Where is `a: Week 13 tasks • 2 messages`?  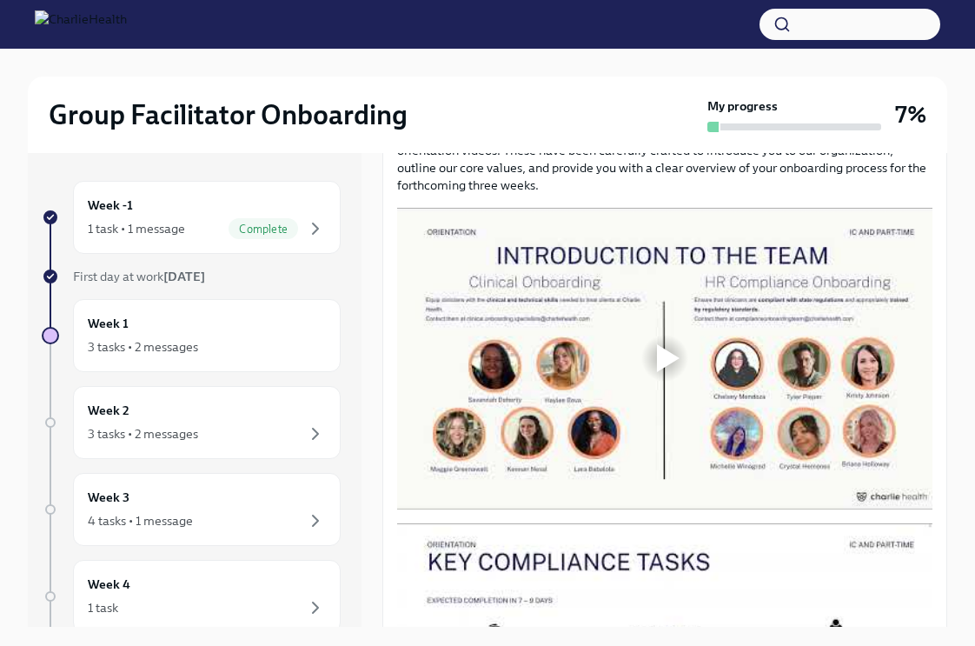
a: Week 13 tasks • 2 messages is located at coordinates (191, 335).